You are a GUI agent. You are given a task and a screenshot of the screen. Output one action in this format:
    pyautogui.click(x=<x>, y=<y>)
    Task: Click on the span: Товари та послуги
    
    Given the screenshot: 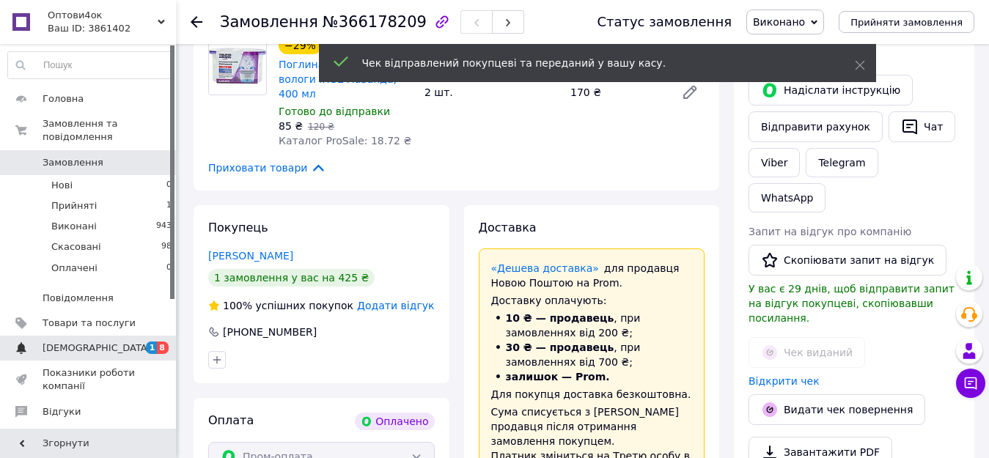 What is the action you would take?
    pyautogui.click(x=89, y=323)
    